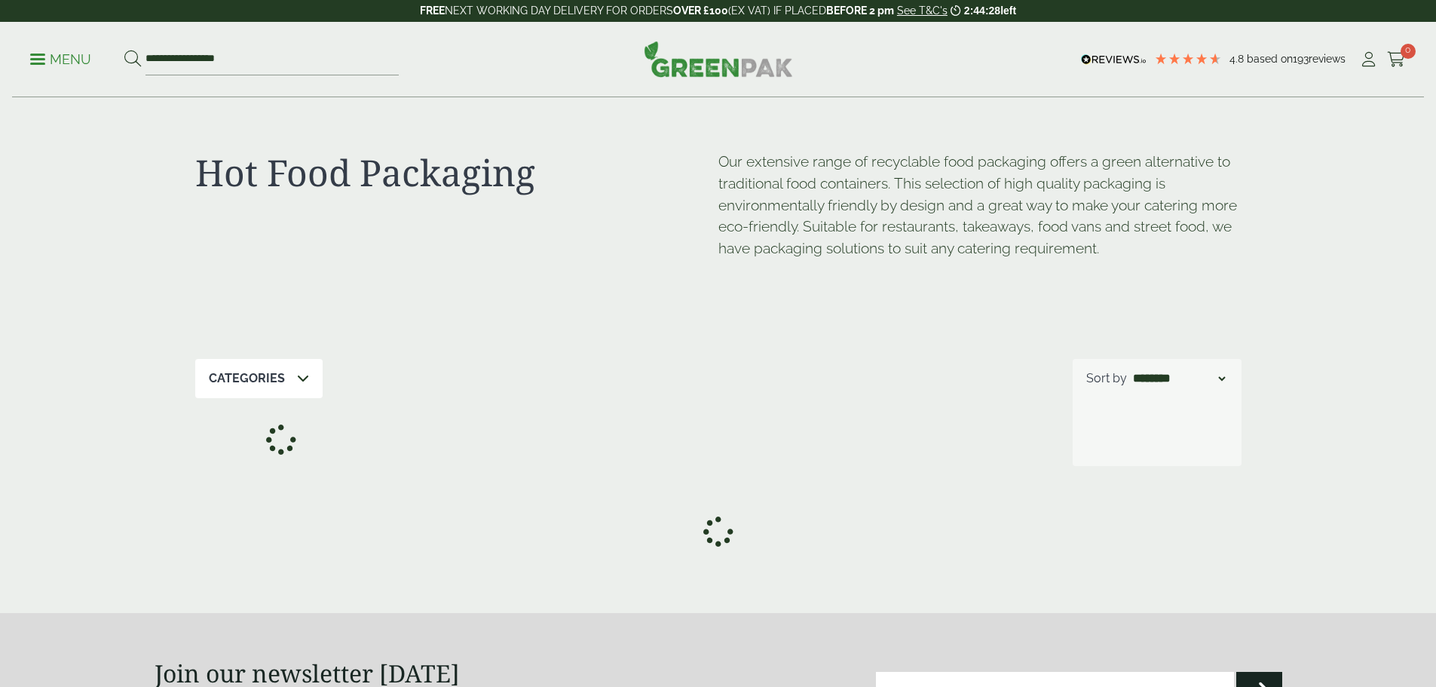  What do you see at coordinates (1368, 60) in the screenshot?
I see `i: My Account` at bounding box center [1368, 60].